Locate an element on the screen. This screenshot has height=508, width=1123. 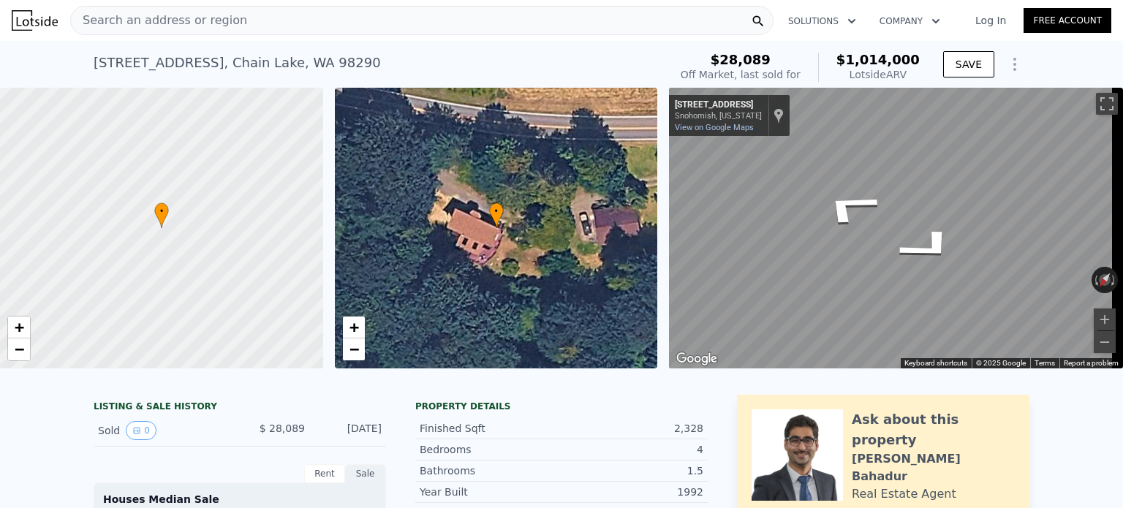
div: Sold is located at coordinates (163, 431).